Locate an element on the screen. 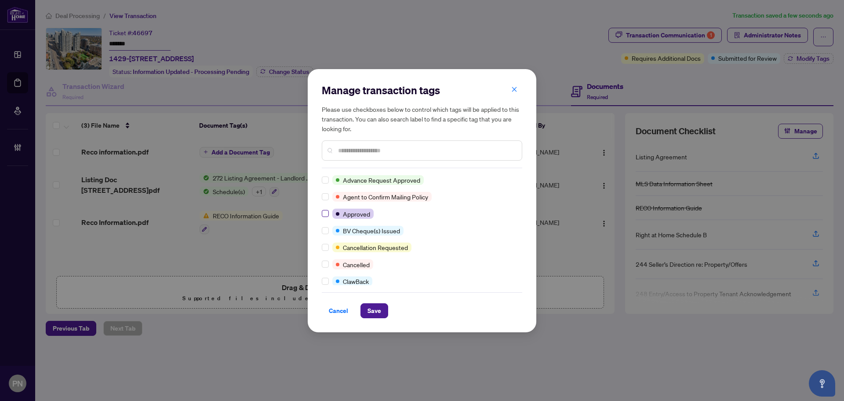 The image size is (844, 401). span: Approved is located at coordinates (357, 214).